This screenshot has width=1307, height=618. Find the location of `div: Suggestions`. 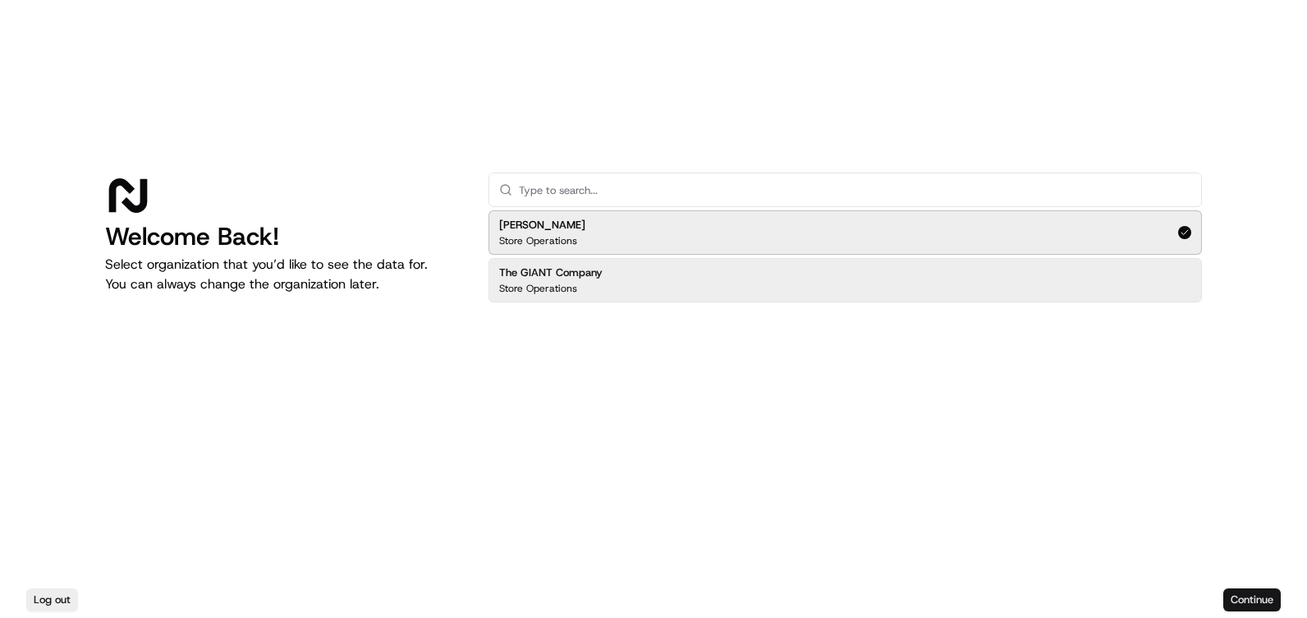

div: Suggestions is located at coordinates (845, 256).